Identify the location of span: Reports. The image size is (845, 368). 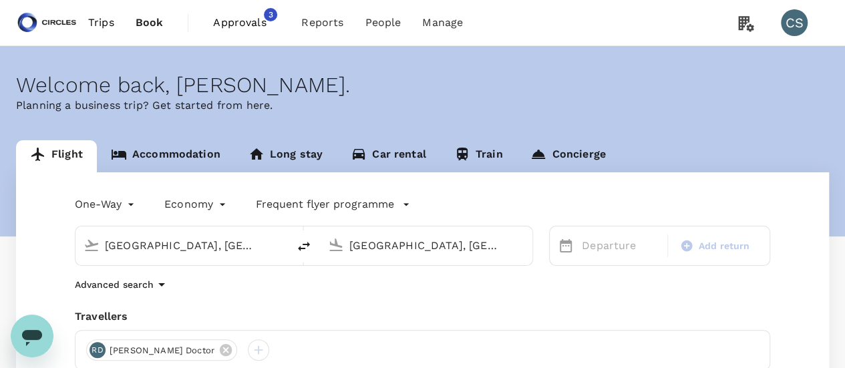
(322, 23).